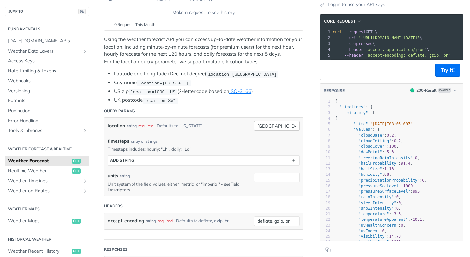 This screenshot has height=257, width=470. Describe the element at coordinates (372, 147) in the screenshot. I see `span: "cloudCover"` at that location.